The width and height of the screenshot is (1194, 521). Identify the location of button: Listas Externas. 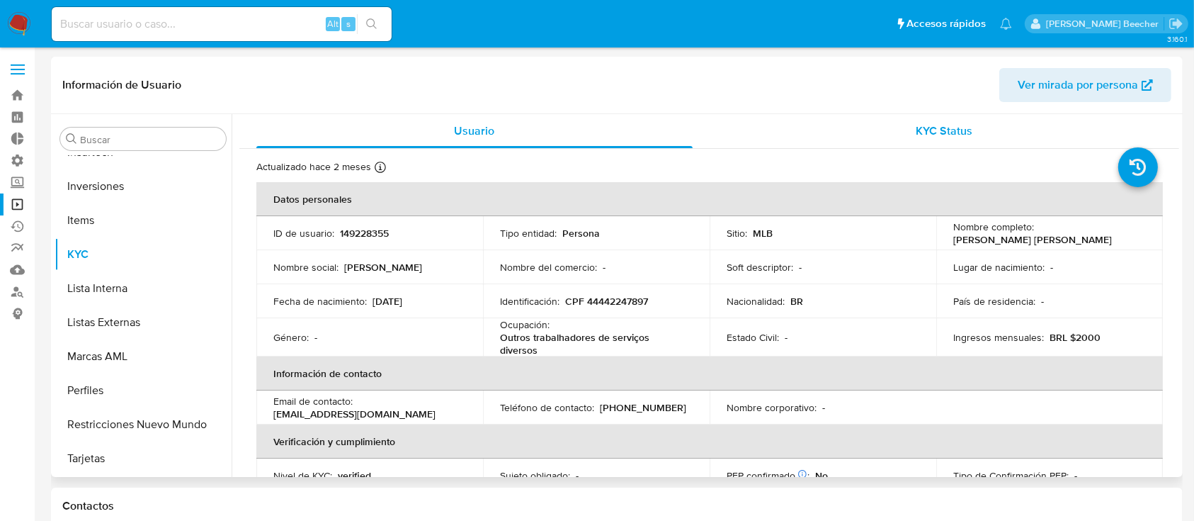
(143, 322).